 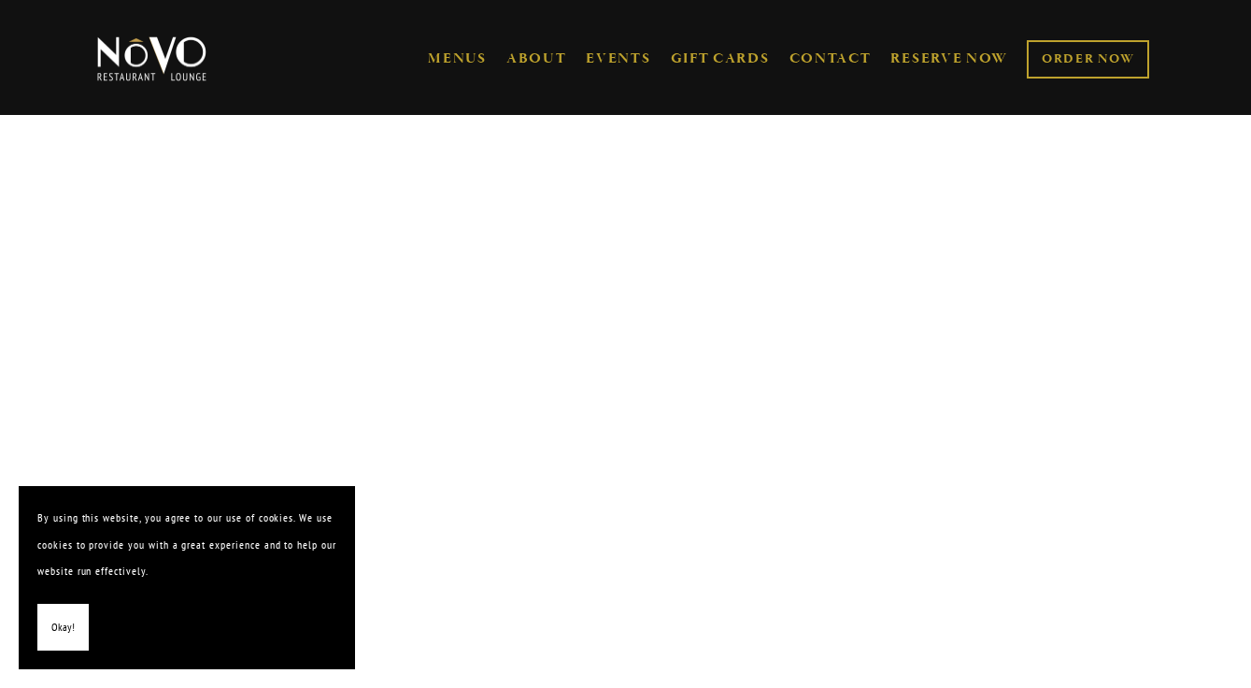 I want to click on button: Okay!, so click(x=63, y=627).